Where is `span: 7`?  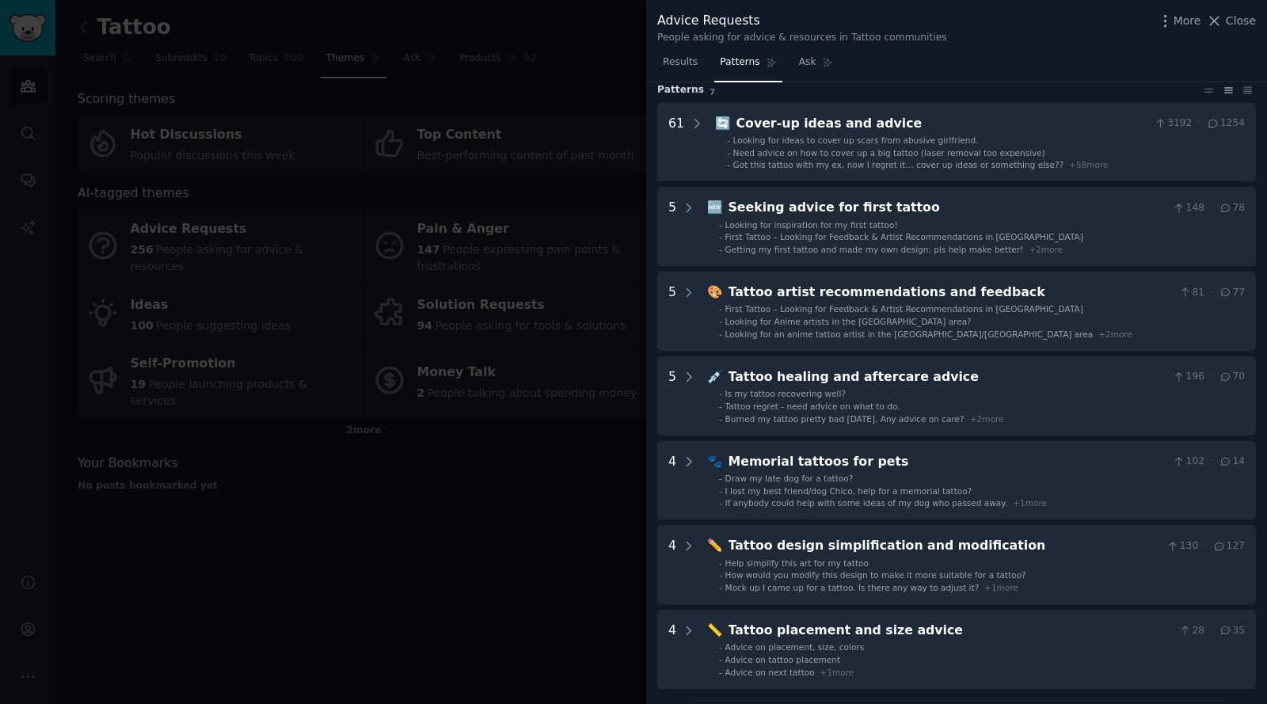
span: 7 is located at coordinates (712, 92).